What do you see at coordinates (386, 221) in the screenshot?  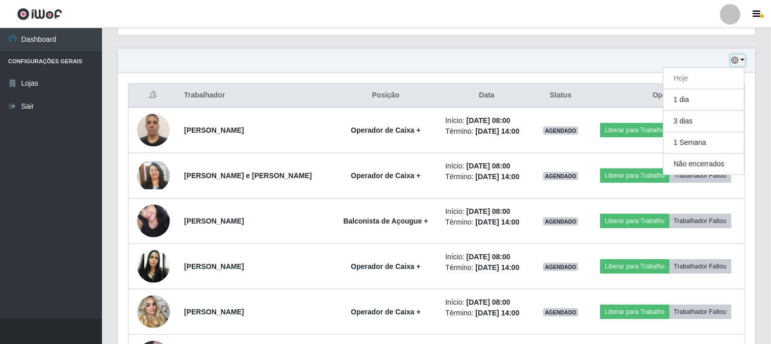 I see `strong: Balconista de Açougue +` at bounding box center [386, 221].